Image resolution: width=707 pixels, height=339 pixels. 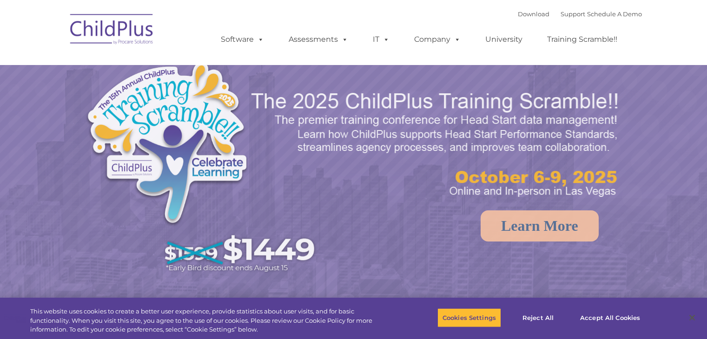 What do you see at coordinates (242, 40) in the screenshot?
I see `a: Software` at bounding box center [242, 40].